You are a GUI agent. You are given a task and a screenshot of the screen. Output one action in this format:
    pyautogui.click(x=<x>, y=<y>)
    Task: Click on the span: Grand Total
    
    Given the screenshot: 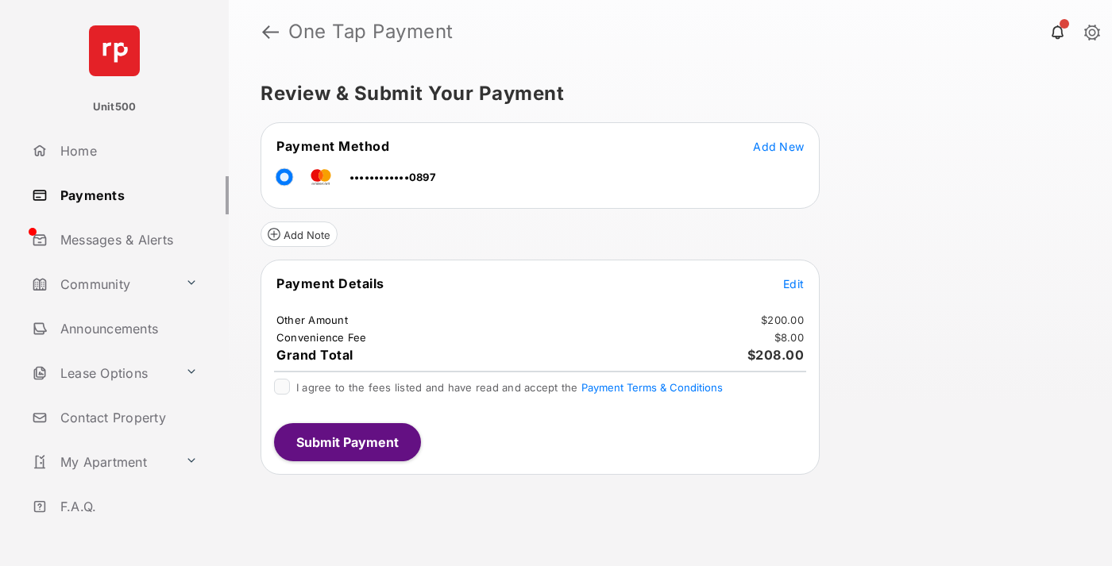 What is the action you would take?
    pyautogui.click(x=315, y=355)
    